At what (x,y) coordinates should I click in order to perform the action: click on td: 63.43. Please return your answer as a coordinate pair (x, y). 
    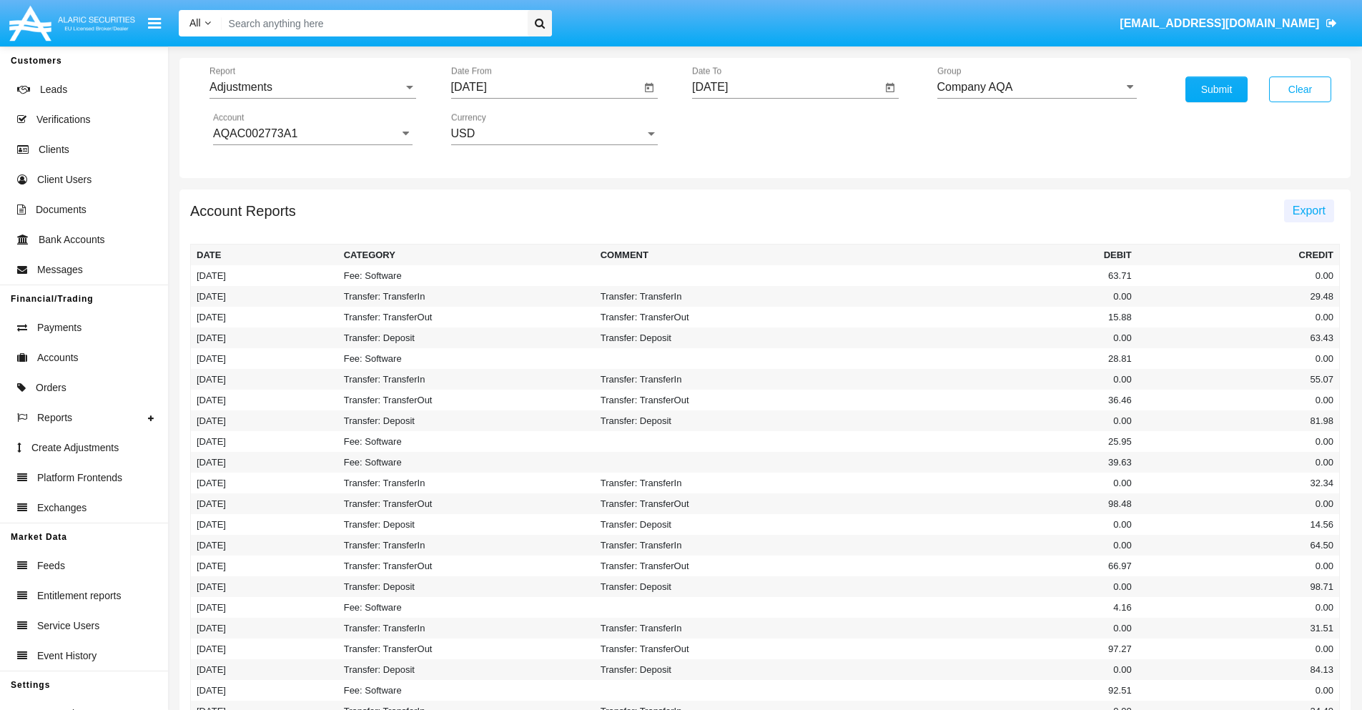
    Looking at the image, I should click on (1238, 337).